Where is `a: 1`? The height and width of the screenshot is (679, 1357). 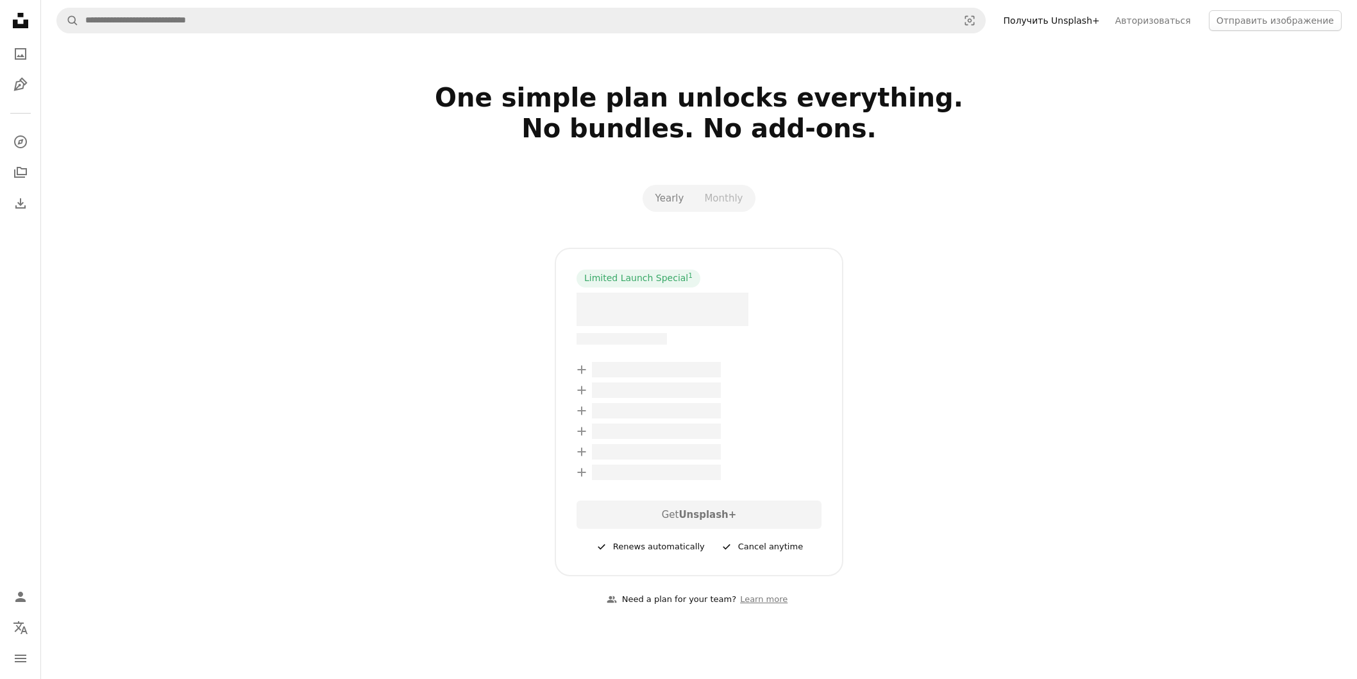 a: 1 is located at coordinates (690, 278).